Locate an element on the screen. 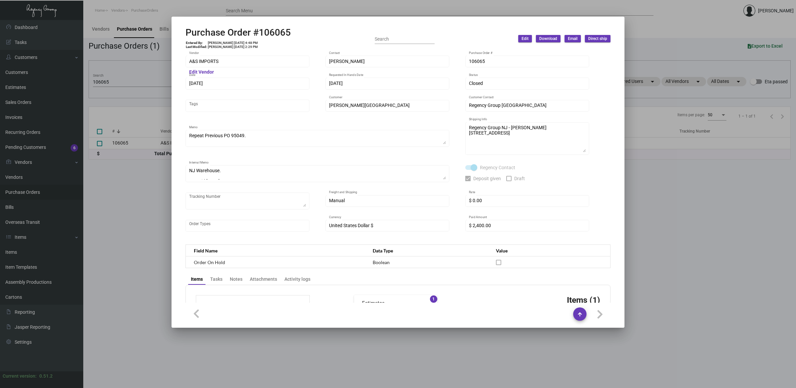  th: Value is located at coordinates (550, 251).